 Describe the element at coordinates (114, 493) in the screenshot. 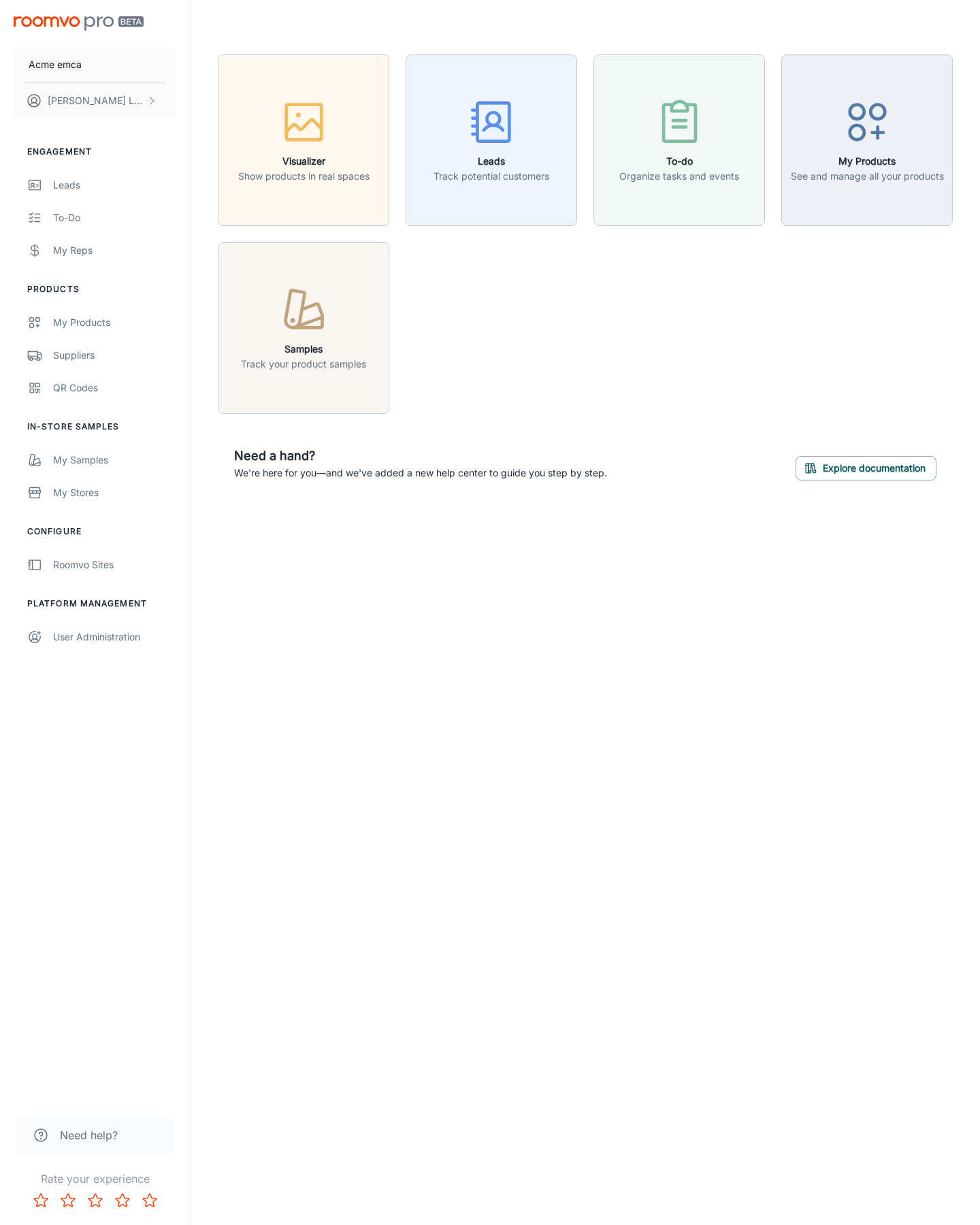

I see `div: My Stores` at that location.